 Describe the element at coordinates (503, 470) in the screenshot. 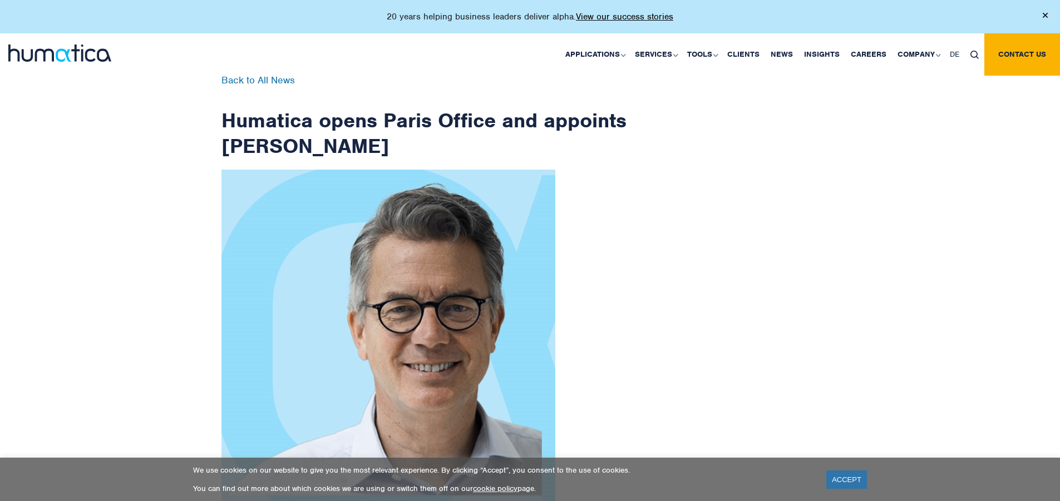

I see `p: We use cookies on our website to give you the most relevant experience. By clicking “Accept”, you...` at that location.